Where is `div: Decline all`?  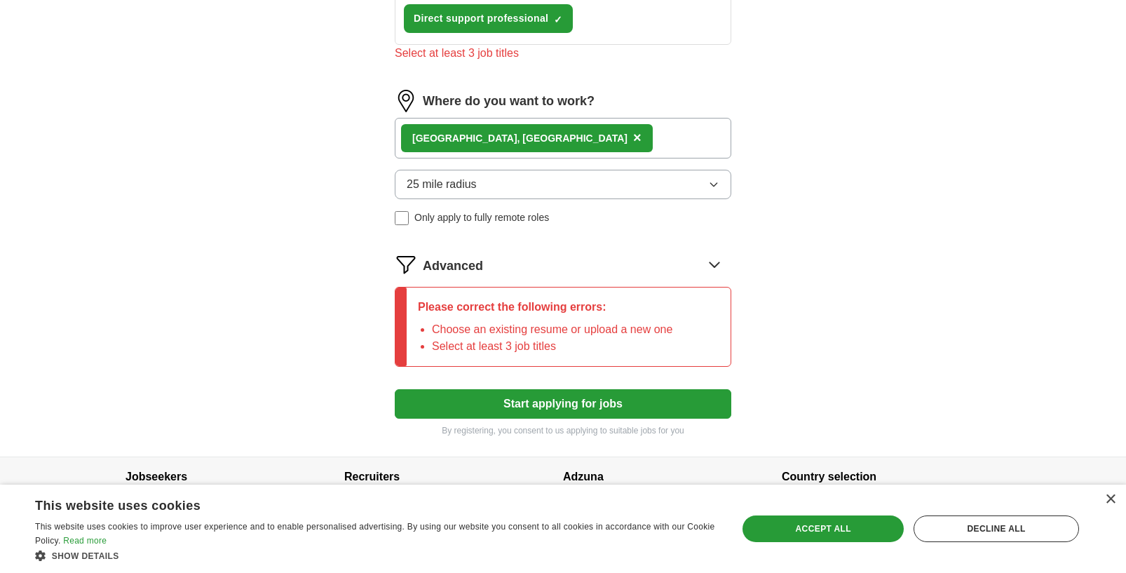 div: Decline all is located at coordinates (996, 529).